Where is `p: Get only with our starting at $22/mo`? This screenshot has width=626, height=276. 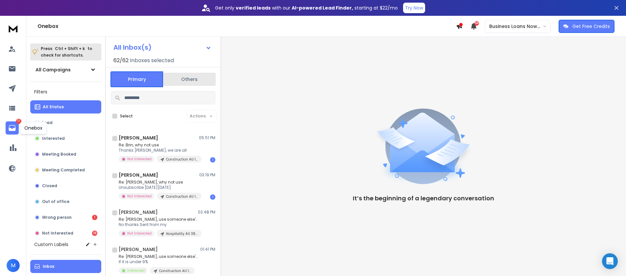
p: Get only with our starting at $22/mo is located at coordinates (307, 8).